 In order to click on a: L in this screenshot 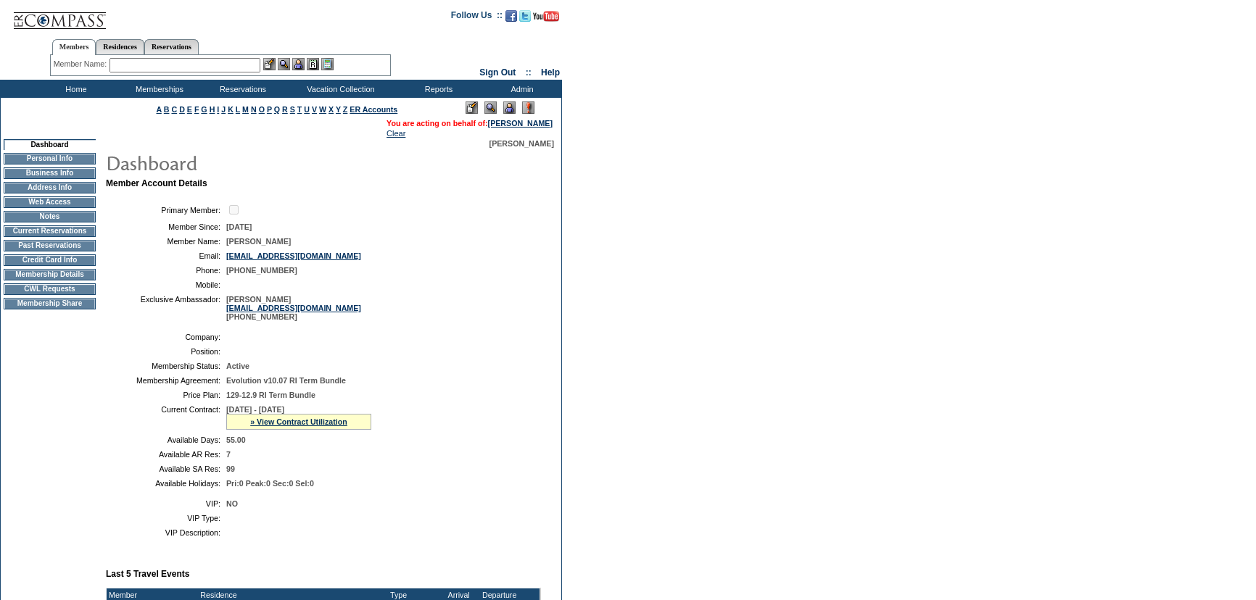, I will do `click(238, 109)`.